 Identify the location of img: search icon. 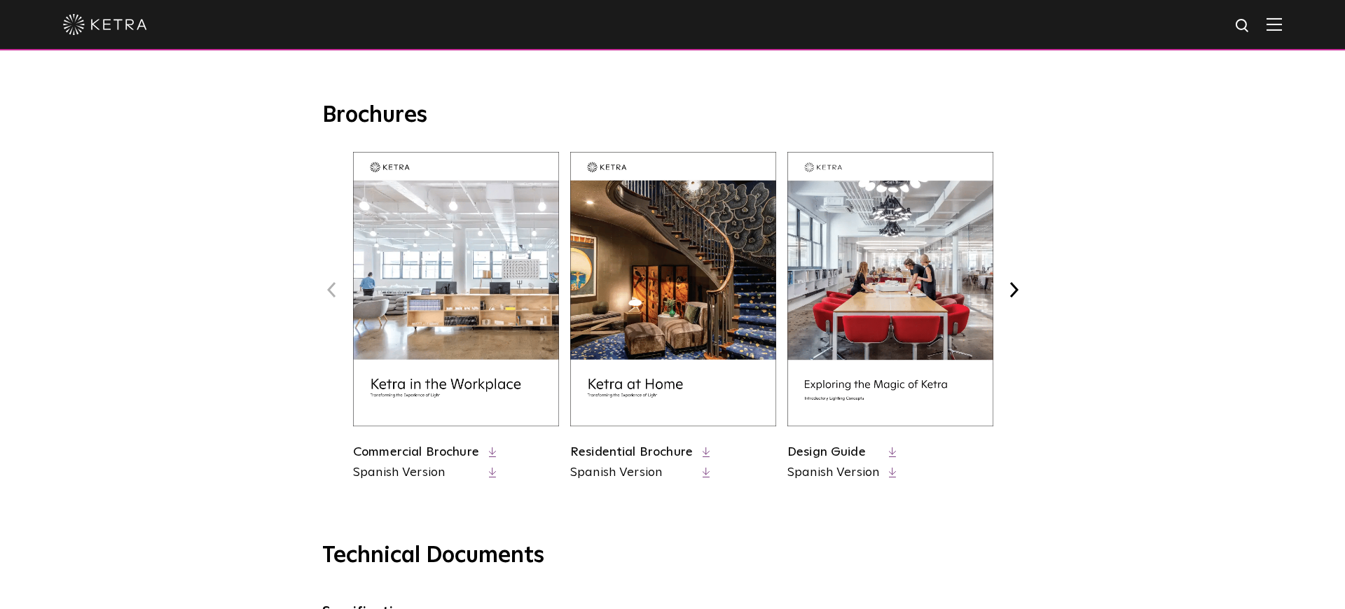
(1243, 26).